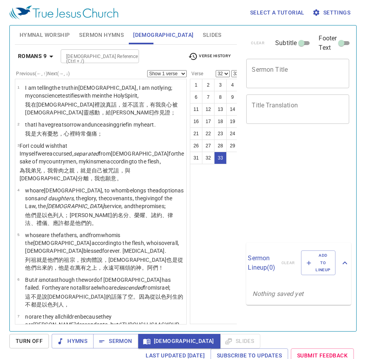  What do you see at coordinates (119, 96) in the screenshot?
I see `wg1473: in` at bounding box center [119, 96].